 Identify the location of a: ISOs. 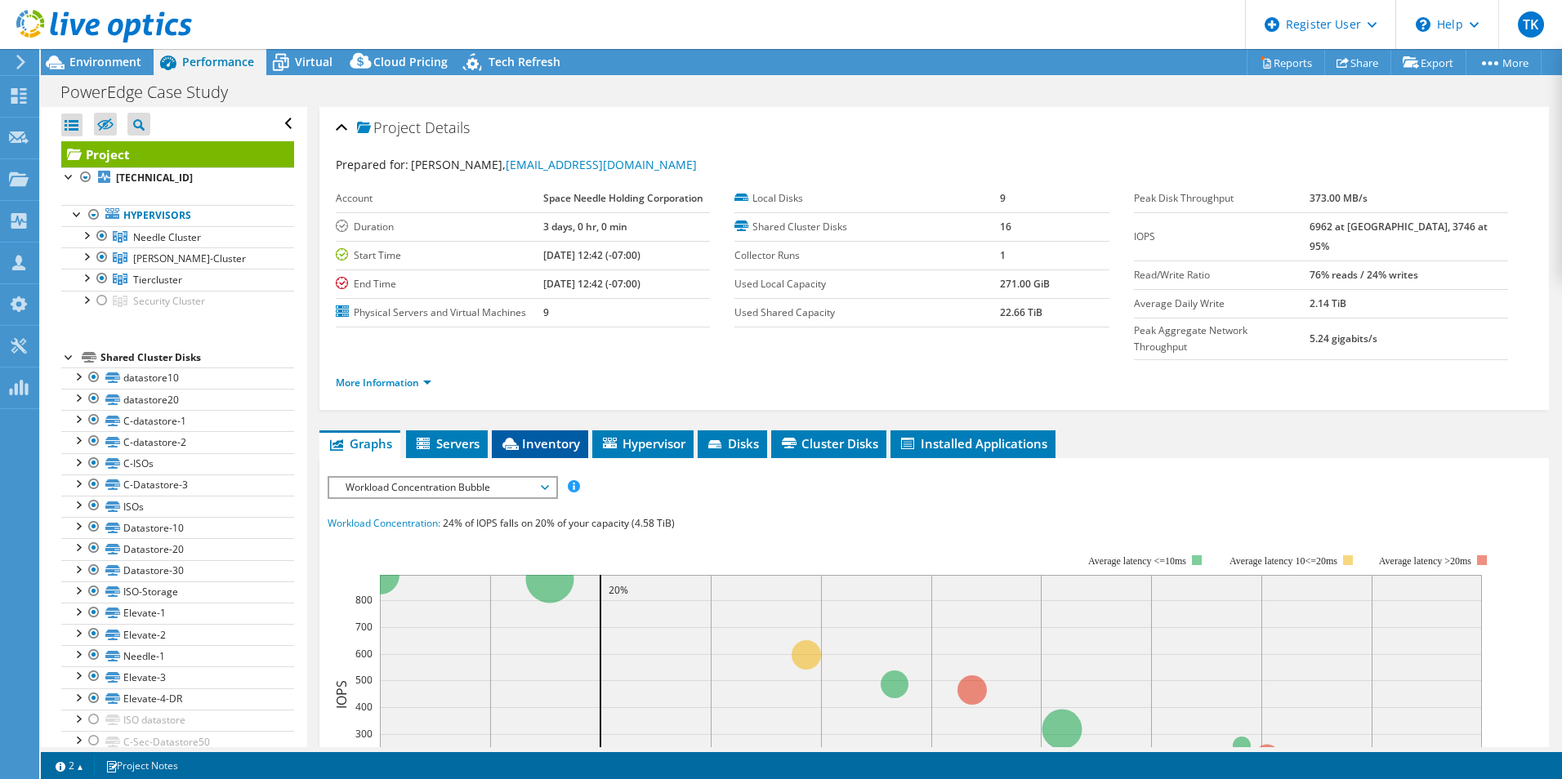
(177, 507).